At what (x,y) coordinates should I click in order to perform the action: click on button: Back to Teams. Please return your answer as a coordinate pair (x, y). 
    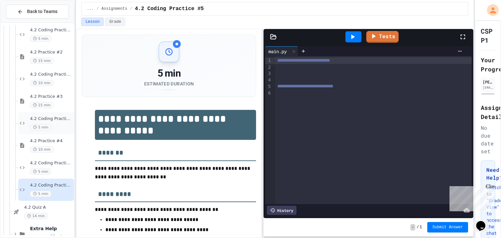
    Looking at the image, I should click on (37, 11).